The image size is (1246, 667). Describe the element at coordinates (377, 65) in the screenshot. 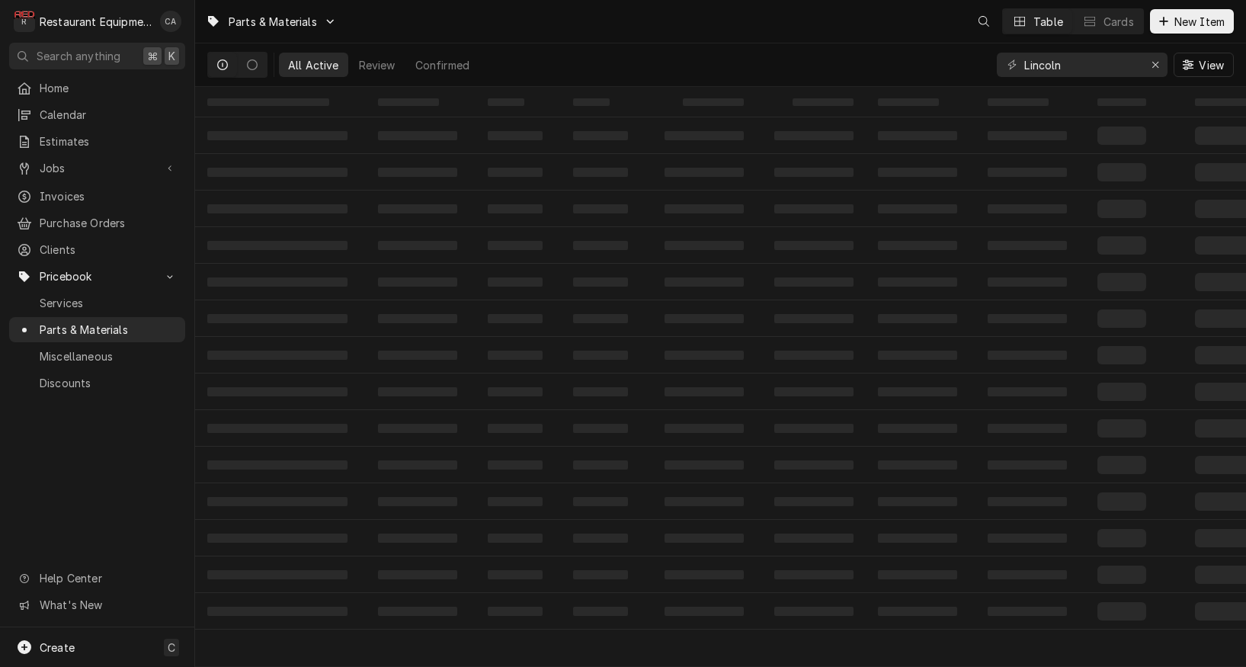

I see `div: Review` at that location.